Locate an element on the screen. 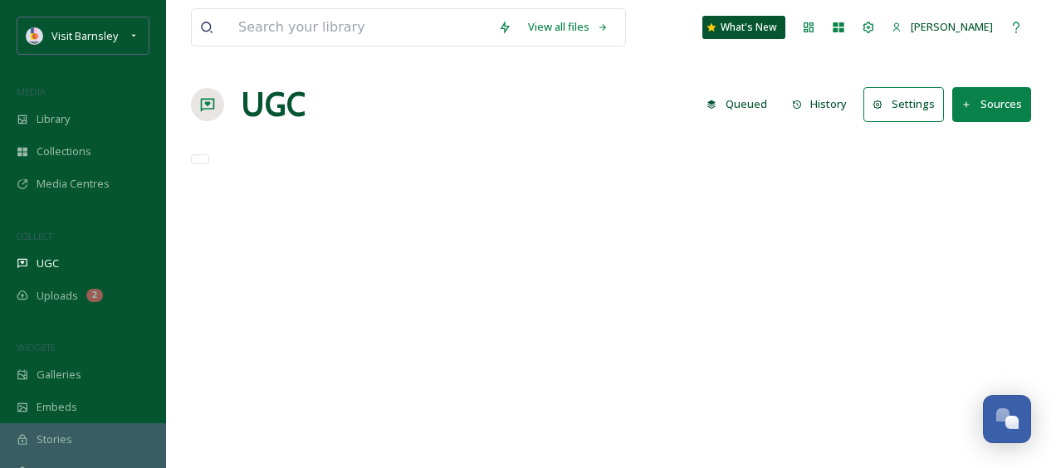 This screenshot has height=468, width=1056. button: Sources is located at coordinates (991, 104).